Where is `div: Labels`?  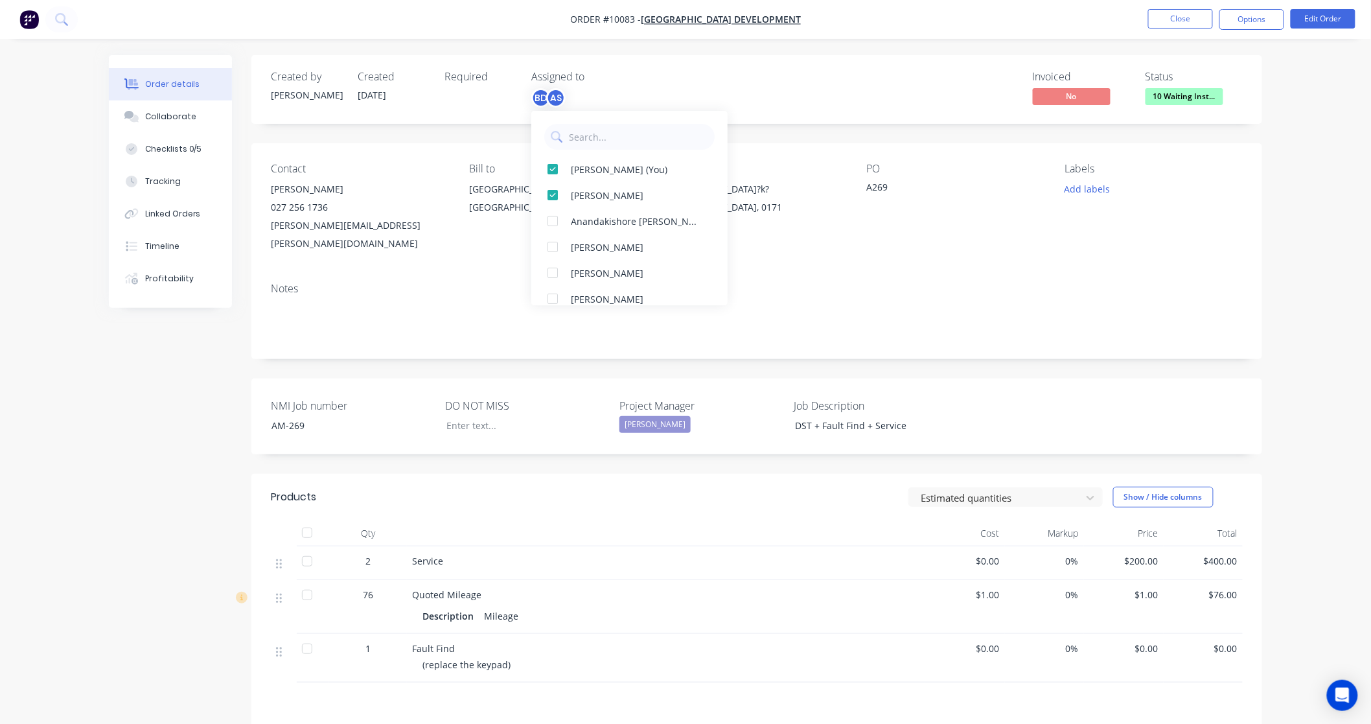 div: Labels is located at coordinates (1154, 168).